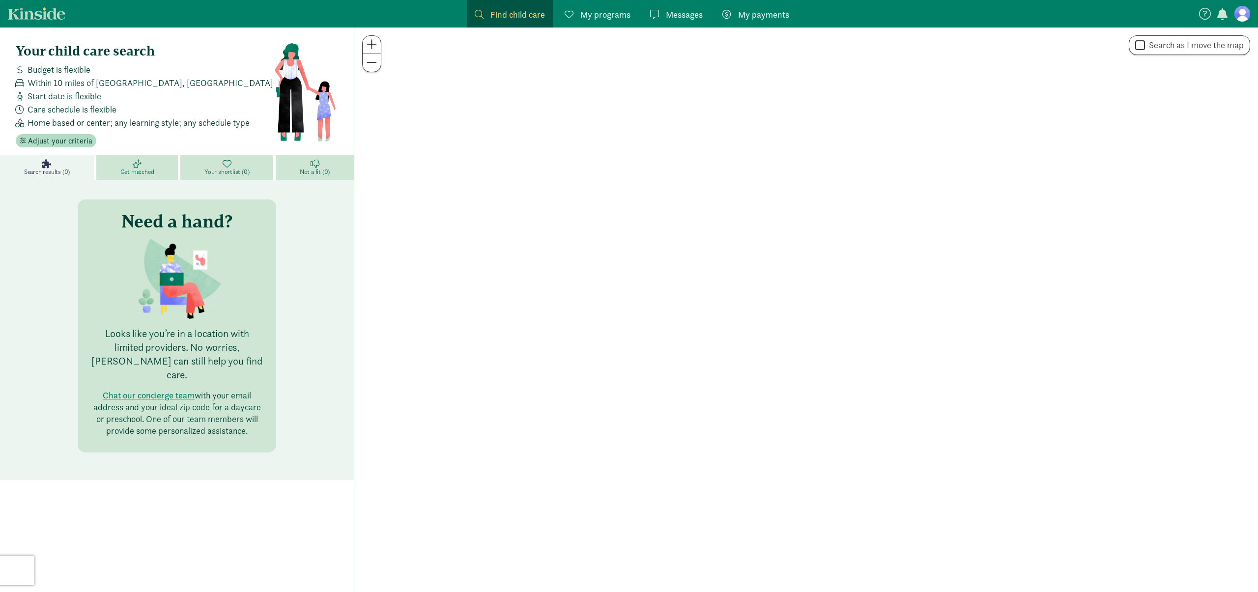  I want to click on button: Adjust your criteria, so click(56, 141).